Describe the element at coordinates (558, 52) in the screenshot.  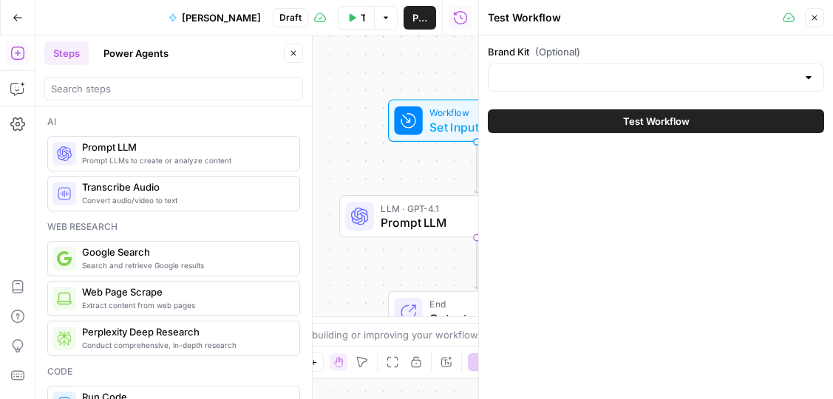
I see `span: (Optional)` at that location.